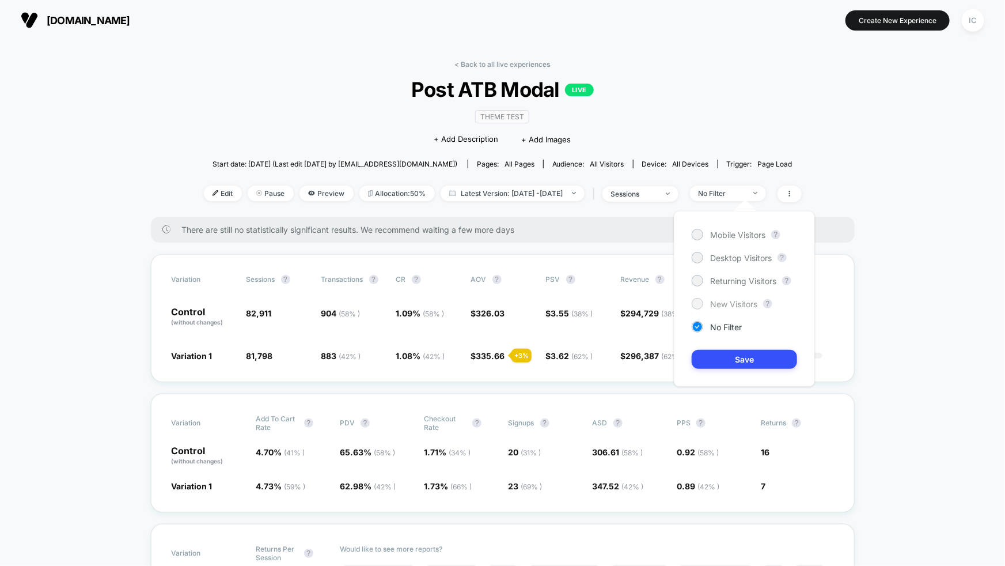 The height and width of the screenshot is (566, 1005). Describe the element at coordinates (259, 313) in the screenshot. I see `span: 82,911` at that location.